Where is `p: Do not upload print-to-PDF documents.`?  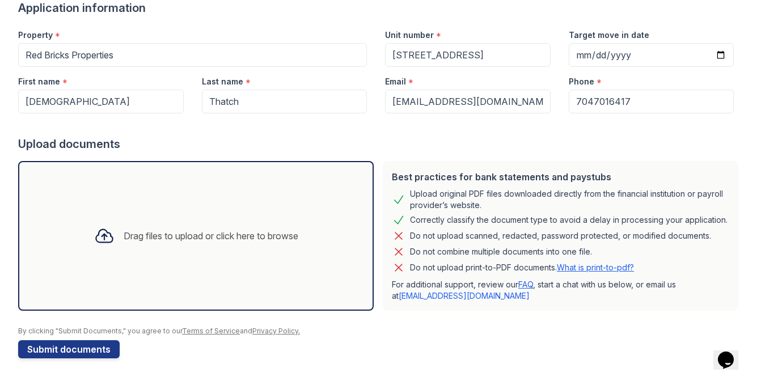
p: Do not upload print-to-PDF documents. is located at coordinates (522, 268).